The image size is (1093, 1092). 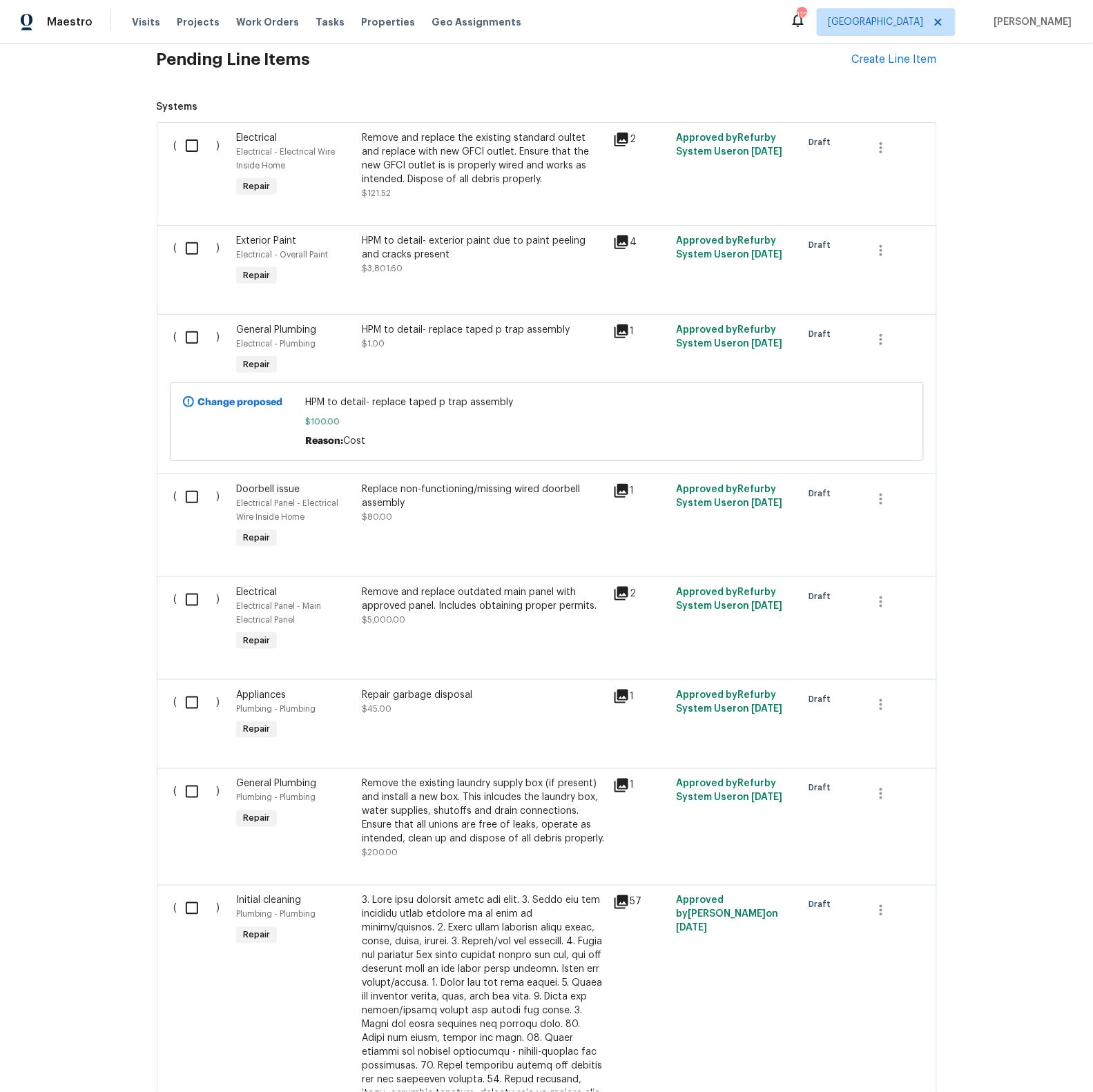 I want to click on span: Reason:, so click(x=324, y=442).